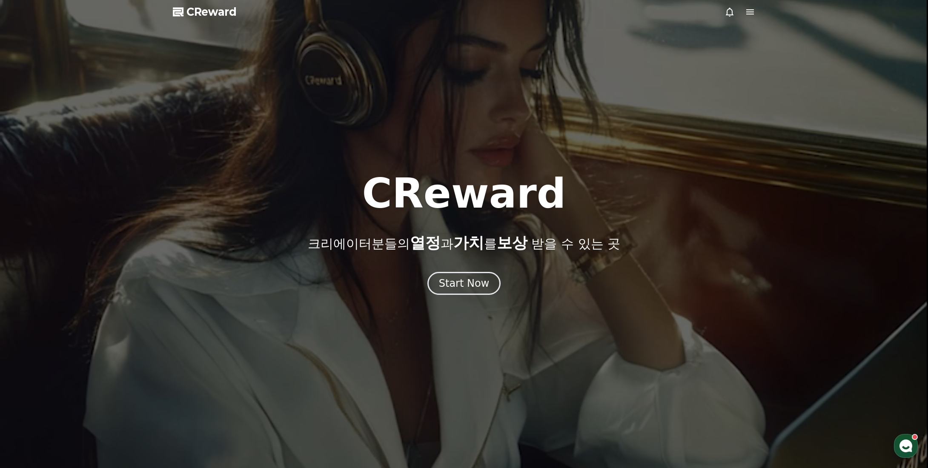  I want to click on a: Start Now, so click(464, 284).